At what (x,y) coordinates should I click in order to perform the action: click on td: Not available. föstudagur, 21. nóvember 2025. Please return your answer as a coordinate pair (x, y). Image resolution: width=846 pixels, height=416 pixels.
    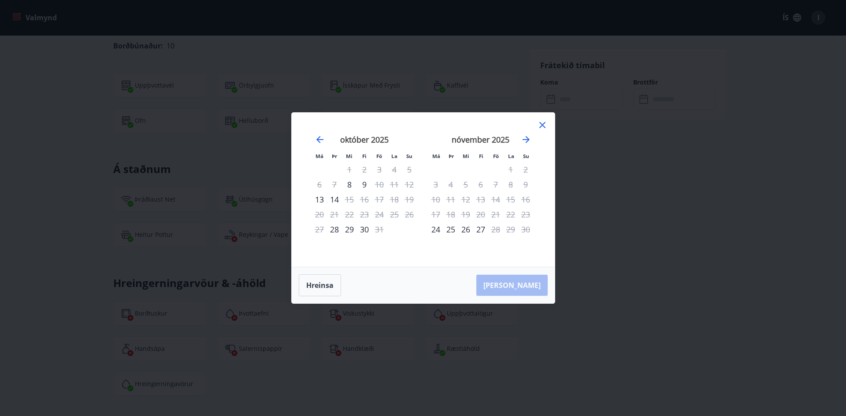
    Looking at the image, I should click on (495, 214).